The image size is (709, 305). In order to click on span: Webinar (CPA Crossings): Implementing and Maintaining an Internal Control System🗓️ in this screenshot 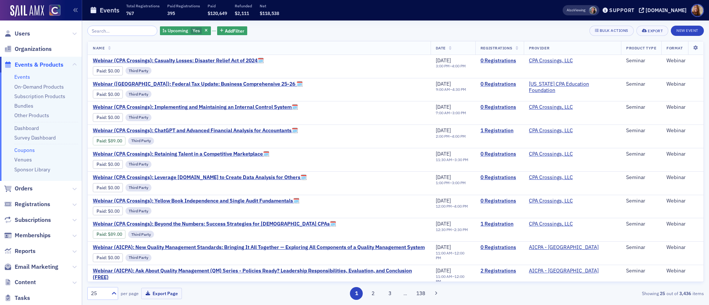, I will do `click(195, 107)`.